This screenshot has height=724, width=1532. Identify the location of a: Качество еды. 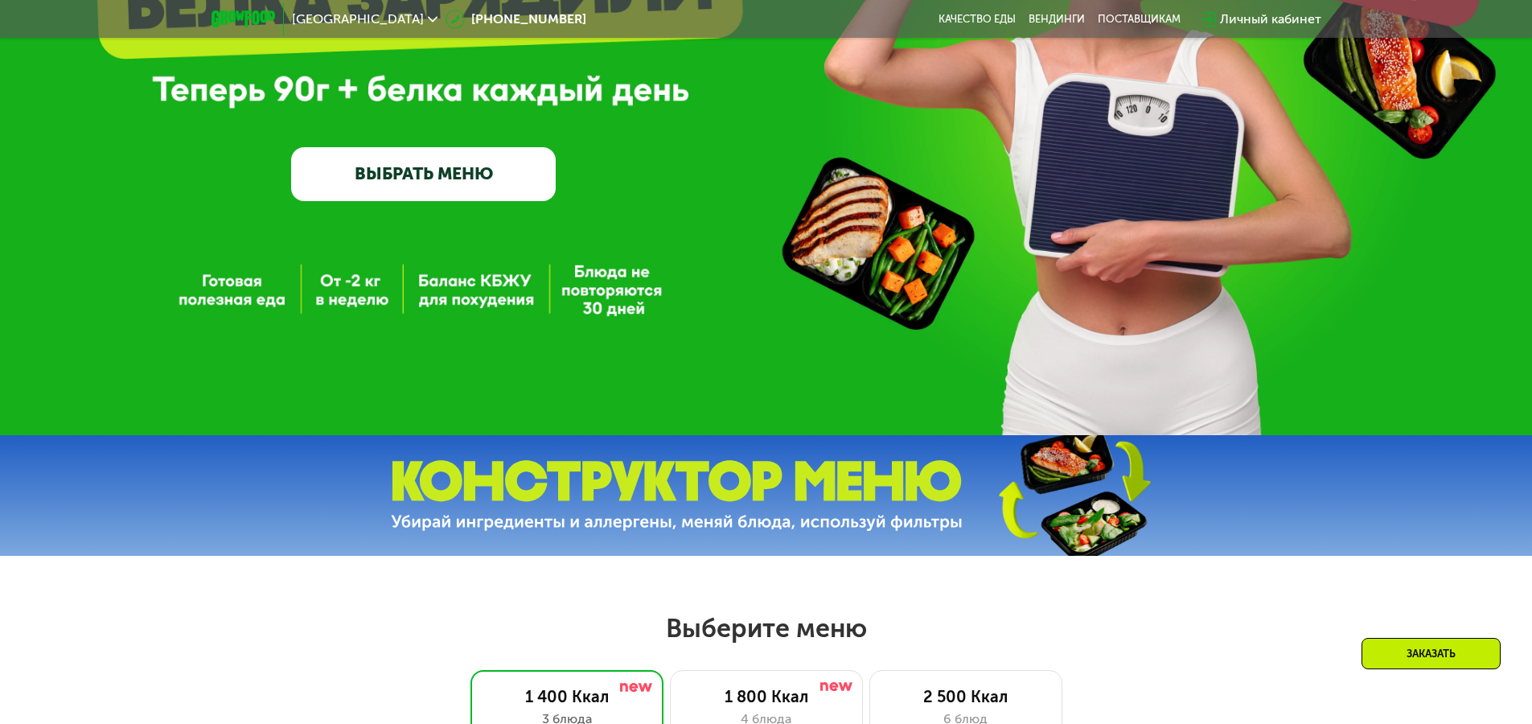
(977, 19).